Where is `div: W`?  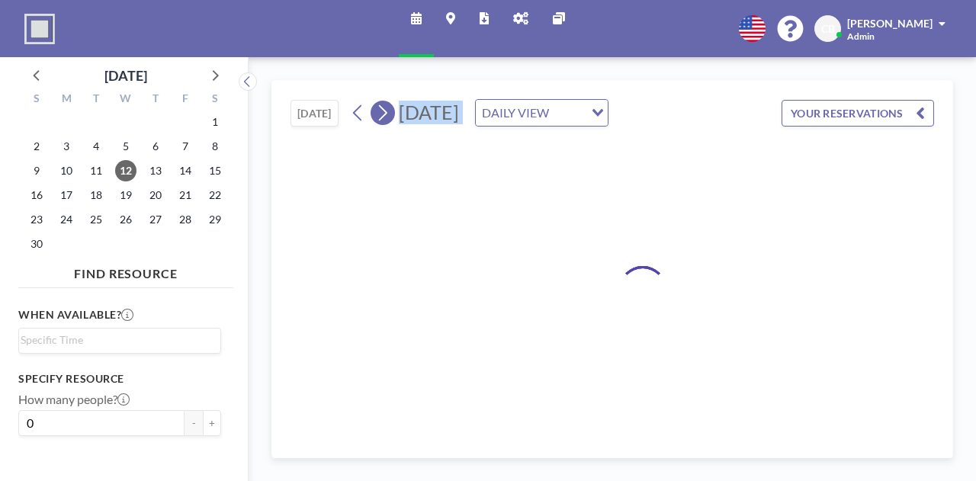 div: W is located at coordinates (126, 100).